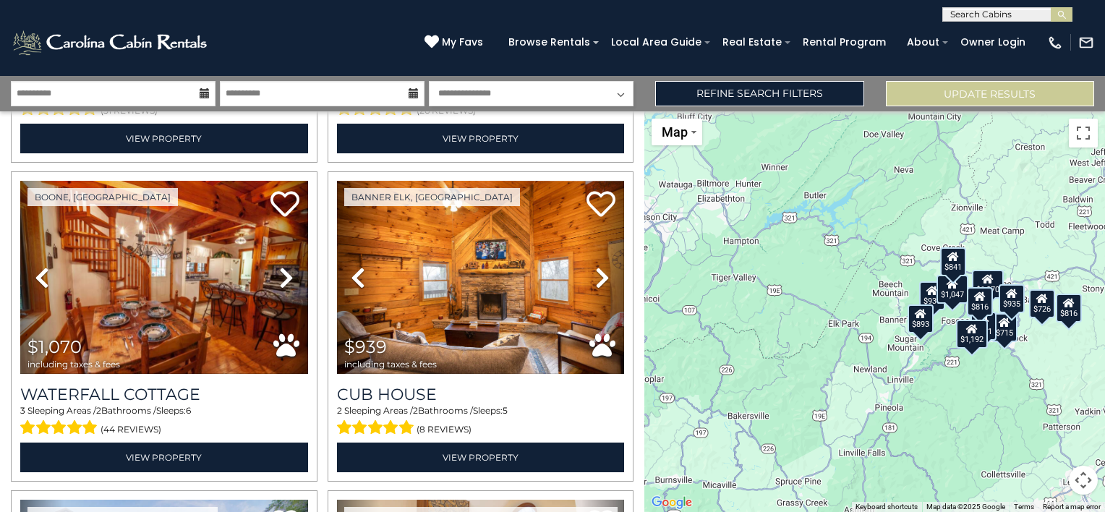 The width and height of the screenshot is (1105, 512). What do you see at coordinates (677, 132) in the screenshot?
I see `button: Change map style` at bounding box center [677, 132].